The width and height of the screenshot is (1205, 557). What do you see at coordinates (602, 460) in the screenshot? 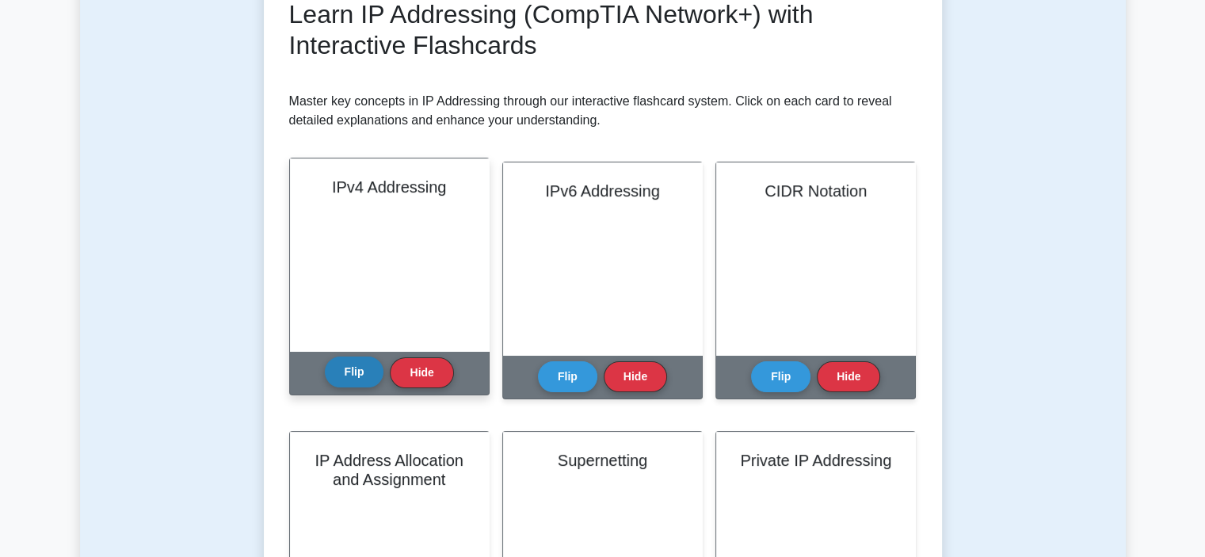
I see `h2: Supernetting` at bounding box center [602, 460].